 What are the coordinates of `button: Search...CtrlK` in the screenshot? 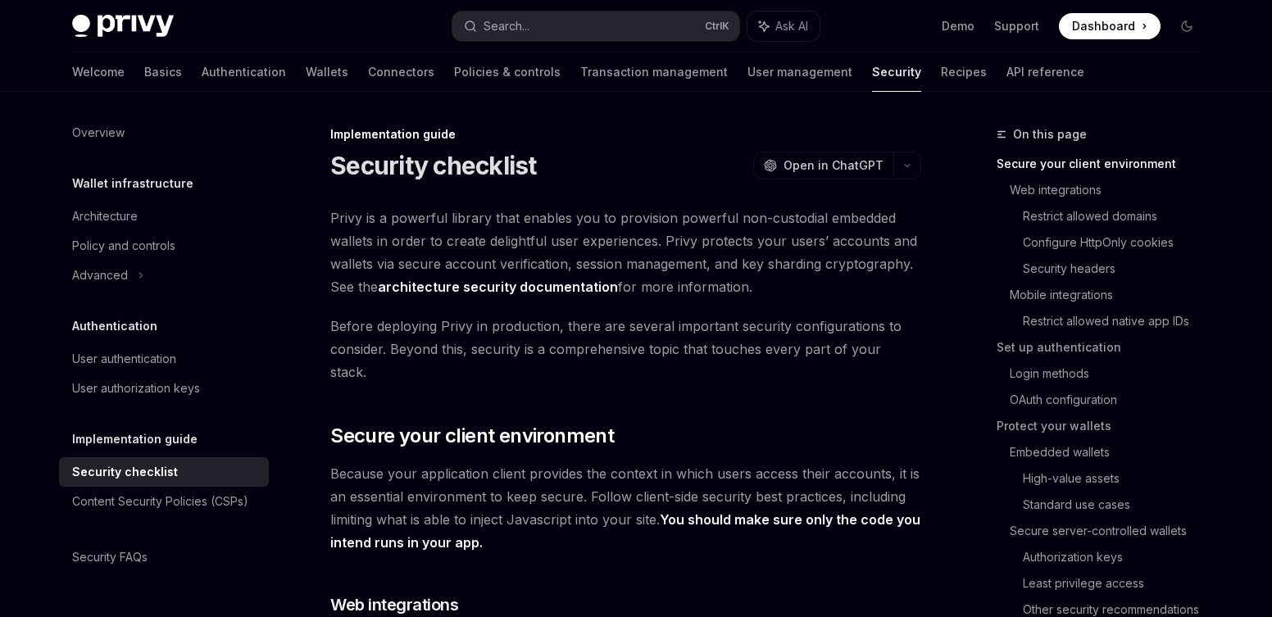 It's located at (596, 26).